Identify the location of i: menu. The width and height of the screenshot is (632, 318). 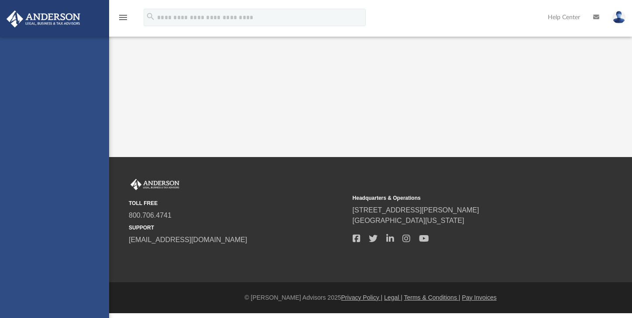
(123, 17).